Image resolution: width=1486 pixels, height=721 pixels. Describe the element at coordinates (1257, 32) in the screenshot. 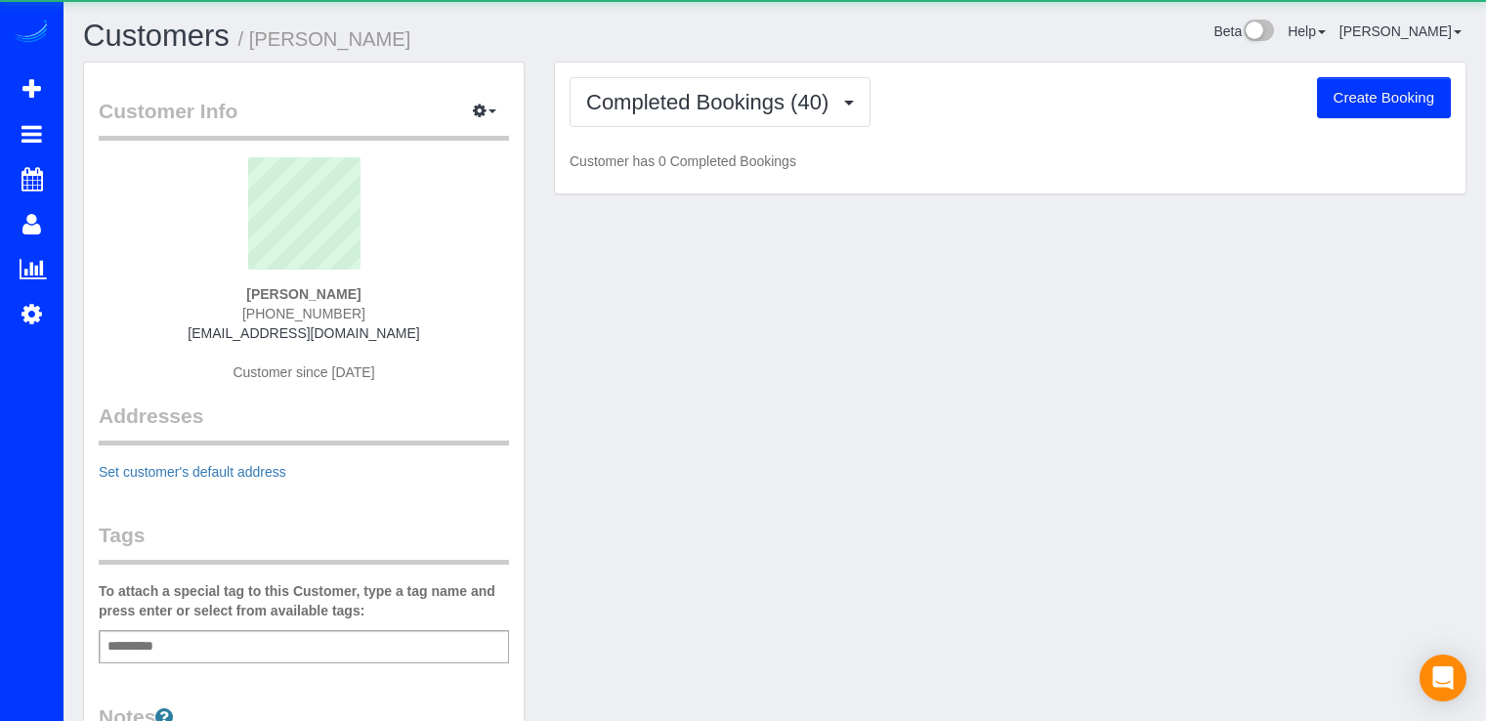

I see `img: New interface` at that location.